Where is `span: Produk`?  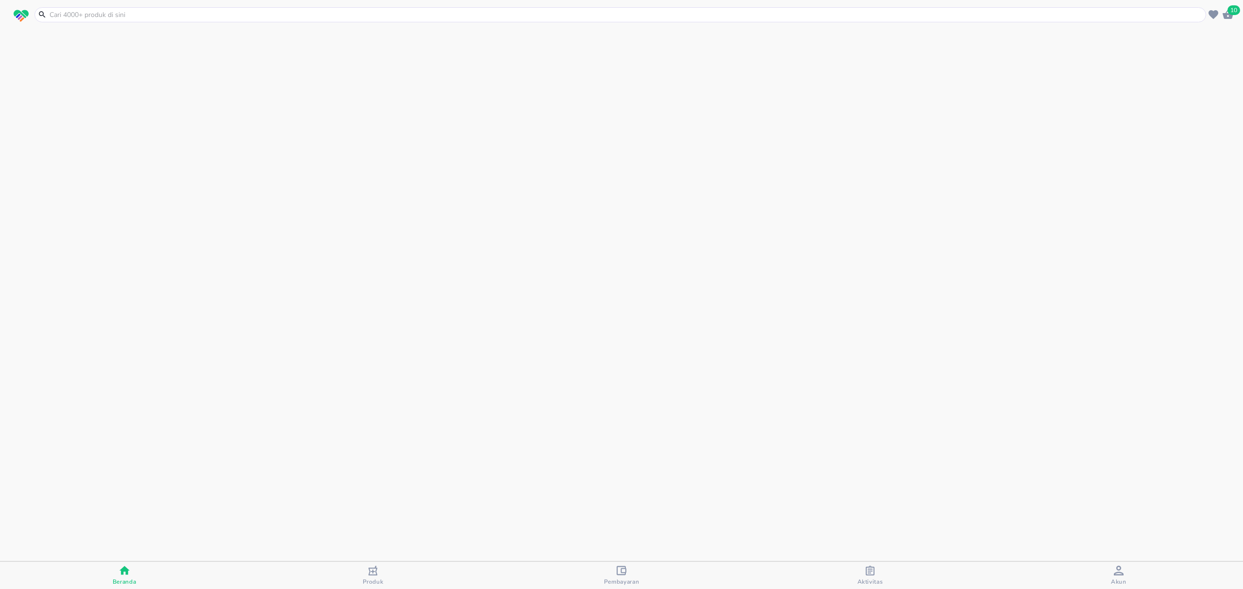 span: Produk is located at coordinates (373, 582).